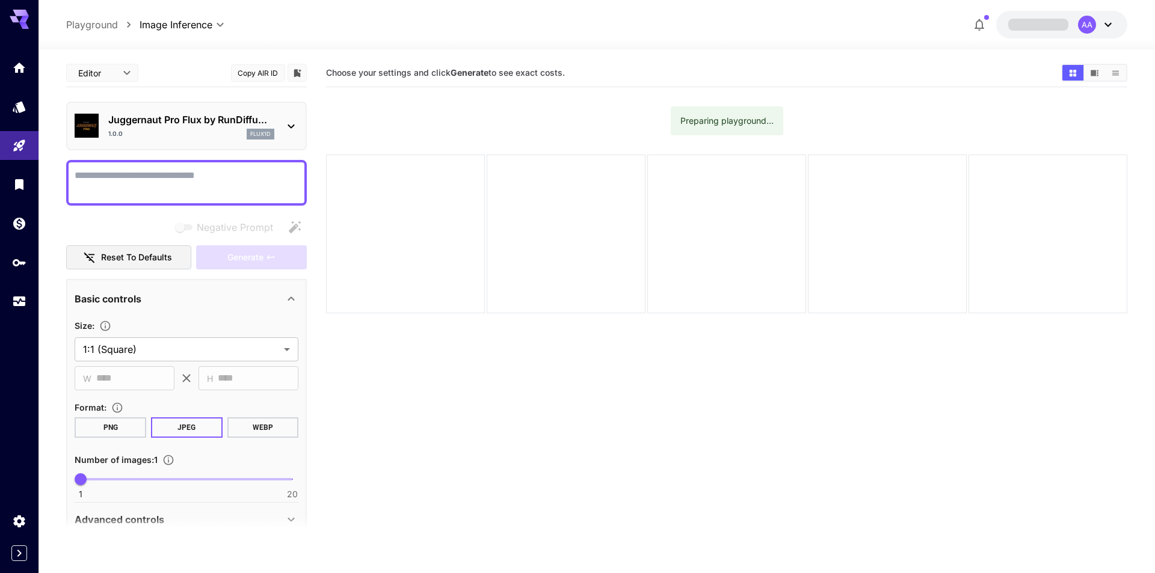 This screenshot has width=1155, height=573. I want to click on div: API Keys, so click(19, 262).